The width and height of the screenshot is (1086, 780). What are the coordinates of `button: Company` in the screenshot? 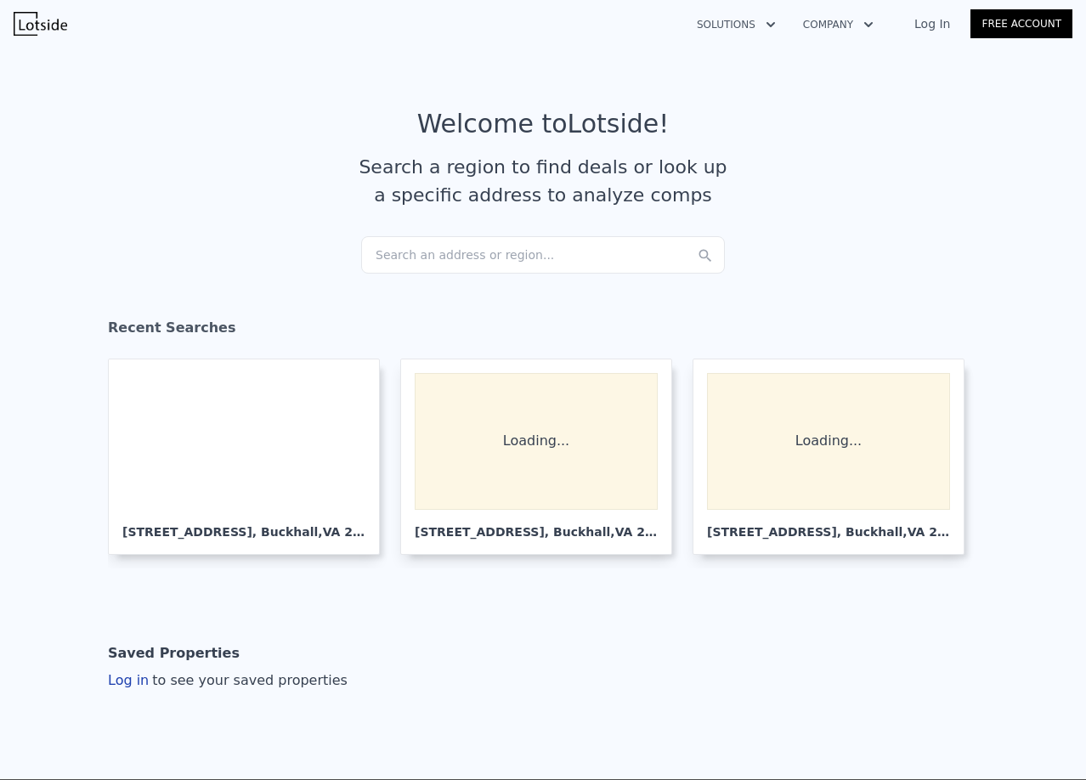 It's located at (838, 25).